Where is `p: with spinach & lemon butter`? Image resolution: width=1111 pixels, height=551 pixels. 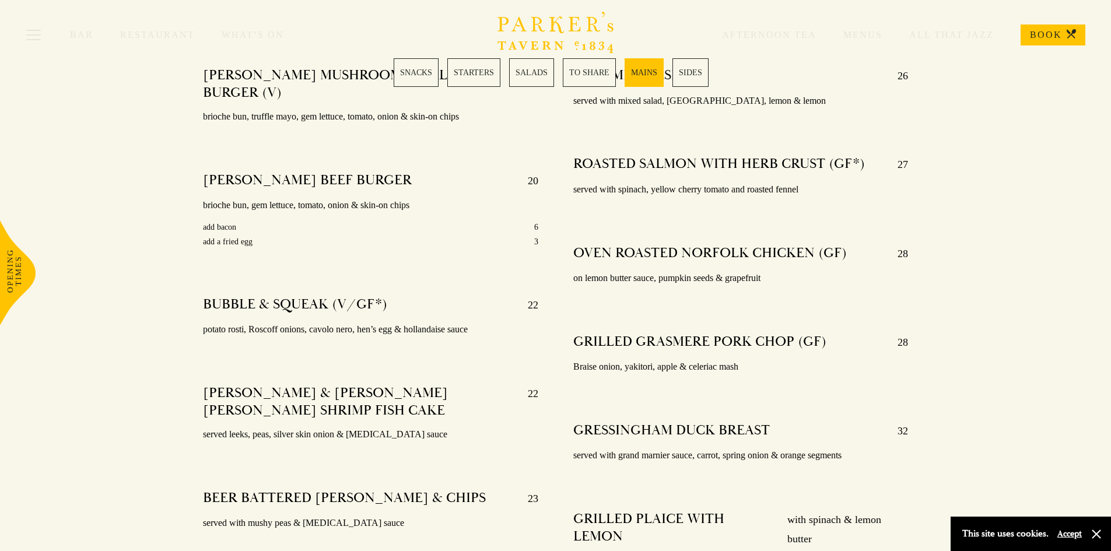
p: with spinach & lemon butter is located at coordinates (841, 529).